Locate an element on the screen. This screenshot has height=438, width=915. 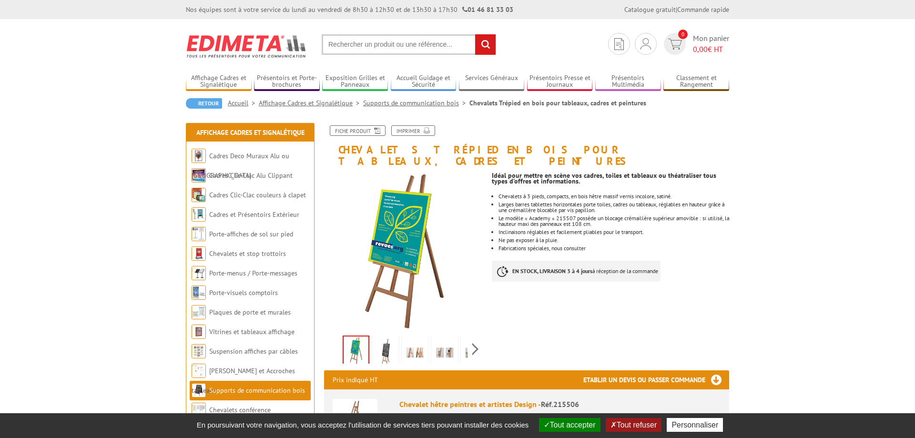
a: Imprimer is located at coordinates (413, 131).